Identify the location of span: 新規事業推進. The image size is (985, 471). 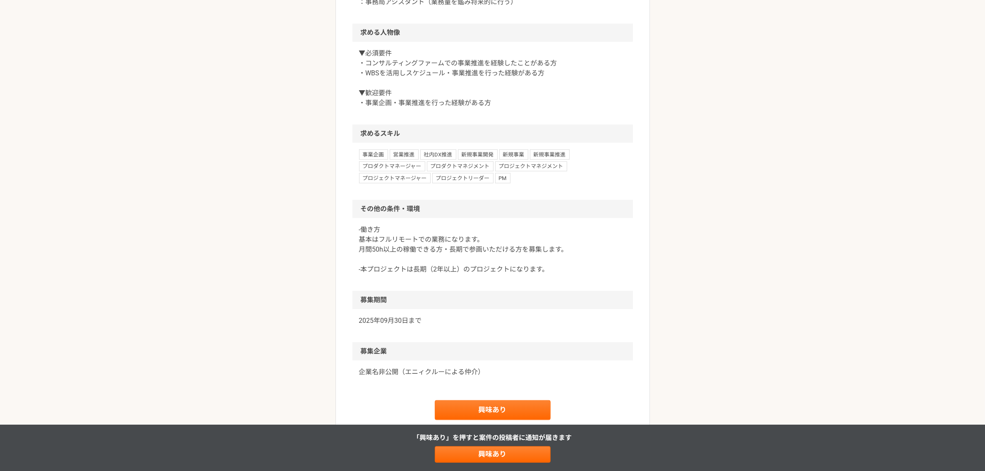
(550, 154).